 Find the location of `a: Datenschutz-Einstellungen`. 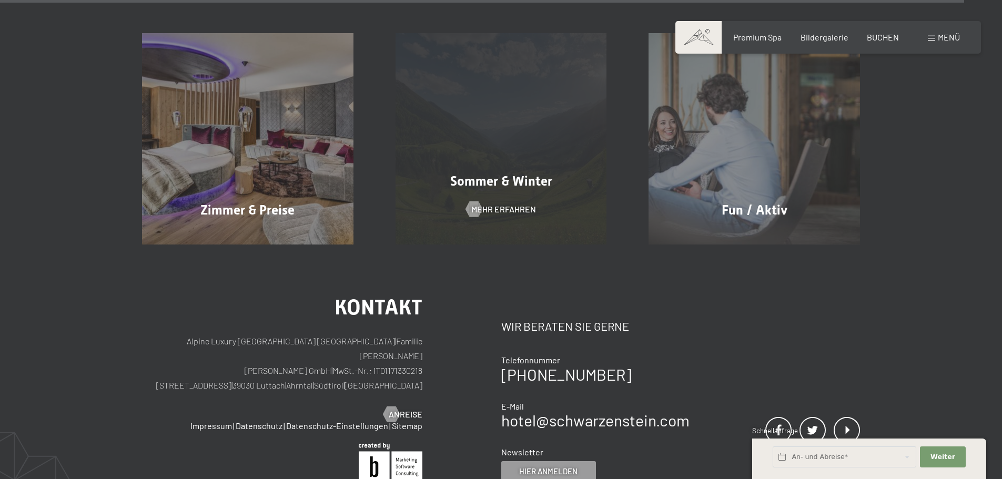

a: Datenschutz-Einstellungen is located at coordinates (337, 425).